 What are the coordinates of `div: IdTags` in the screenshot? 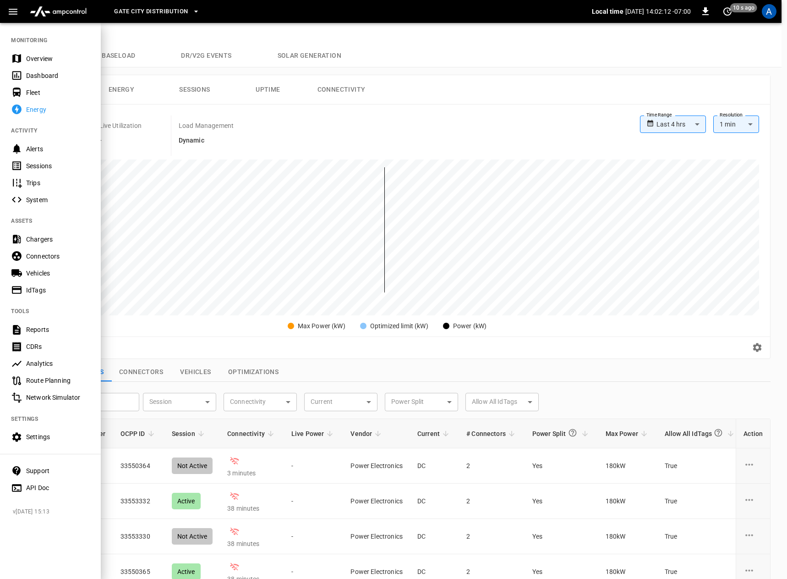 It's located at (58, 290).